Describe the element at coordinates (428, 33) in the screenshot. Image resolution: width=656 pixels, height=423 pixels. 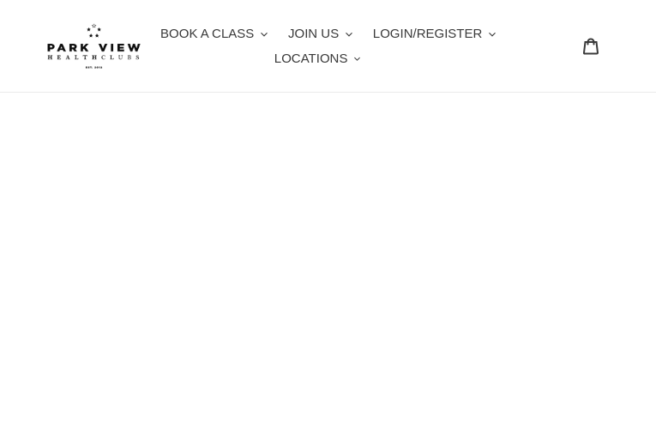
I see `span: LOGIN/REGISTER` at that location.